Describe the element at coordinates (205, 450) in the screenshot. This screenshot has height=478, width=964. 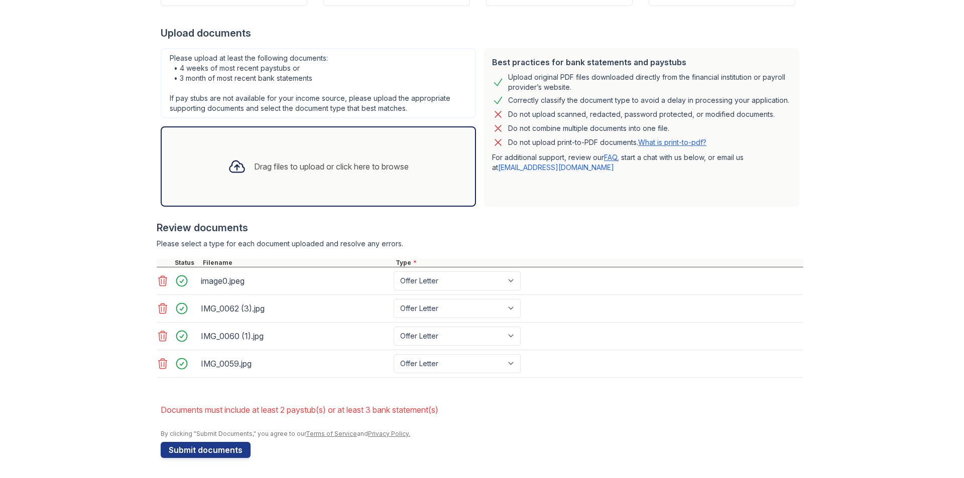
I see `button: Submit documents` at that location.